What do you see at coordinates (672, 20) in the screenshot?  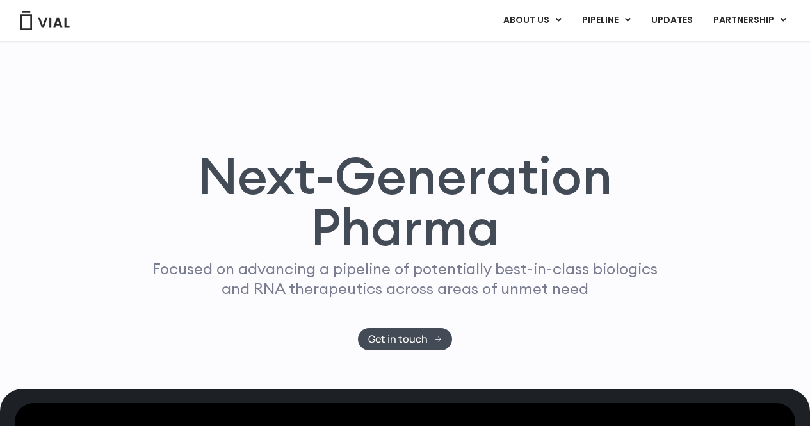 I see `a: UPDATES` at bounding box center [672, 20].